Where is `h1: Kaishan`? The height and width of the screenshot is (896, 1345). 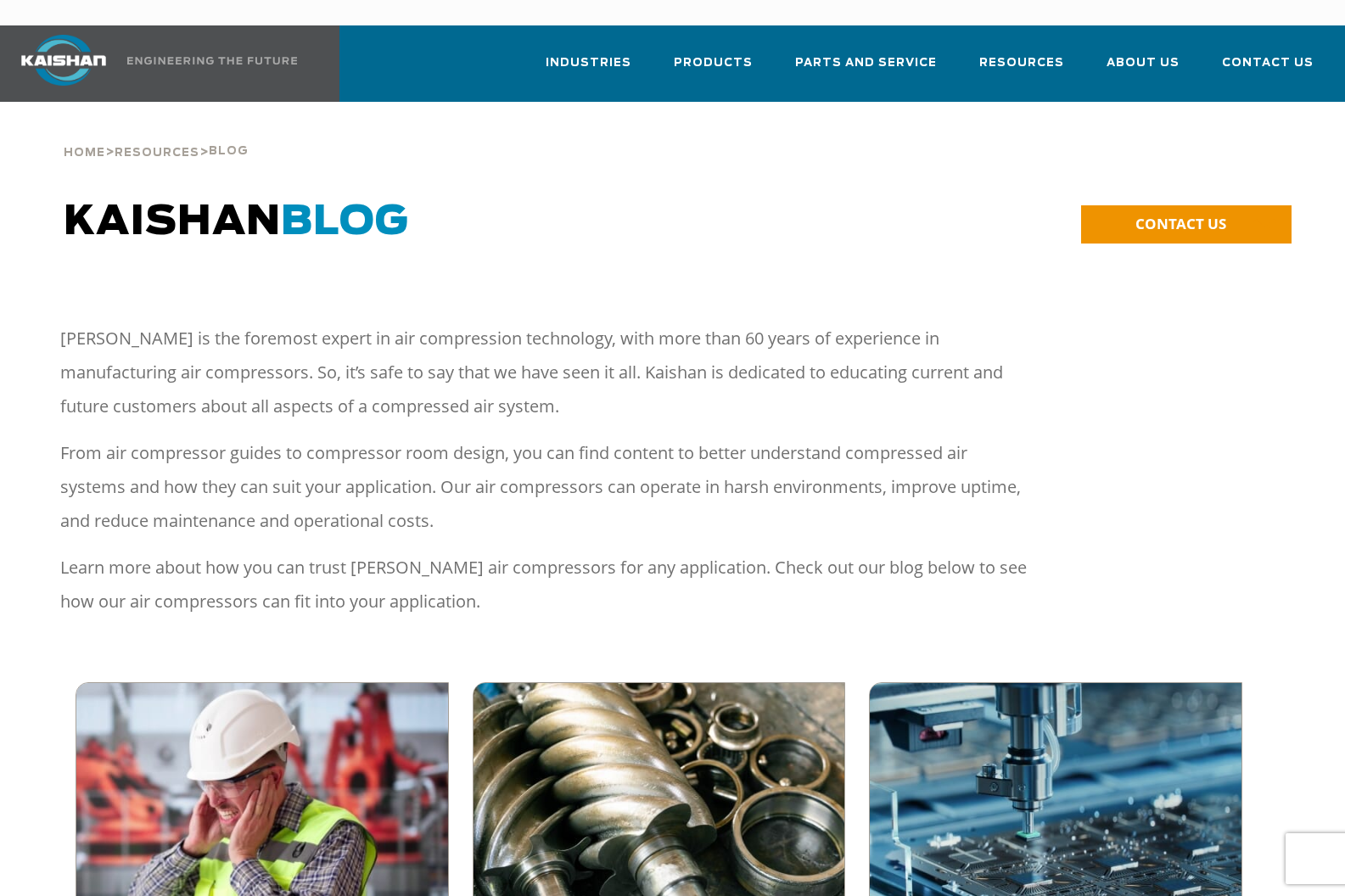
h1: Kaishan is located at coordinates (518, 223).